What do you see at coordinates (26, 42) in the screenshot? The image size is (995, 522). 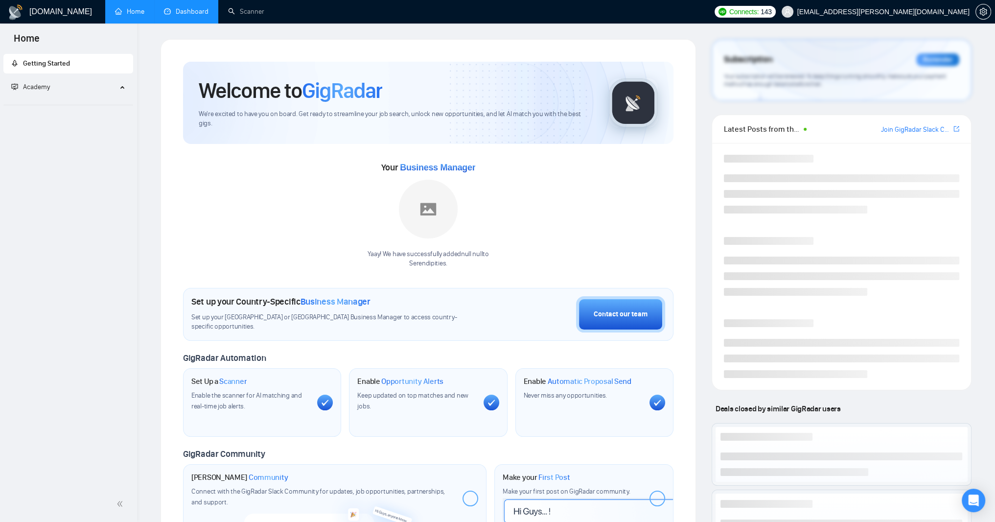 I see `span: Home` at bounding box center [26, 42].